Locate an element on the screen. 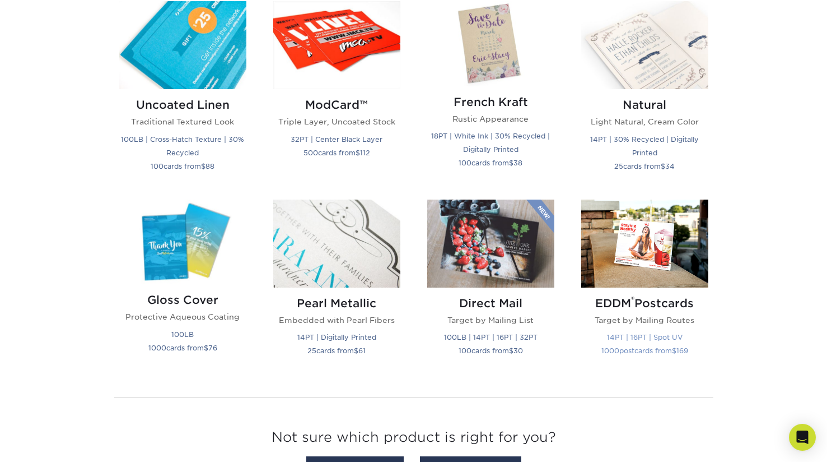  small: 100LB is located at coordinates (183, 334).